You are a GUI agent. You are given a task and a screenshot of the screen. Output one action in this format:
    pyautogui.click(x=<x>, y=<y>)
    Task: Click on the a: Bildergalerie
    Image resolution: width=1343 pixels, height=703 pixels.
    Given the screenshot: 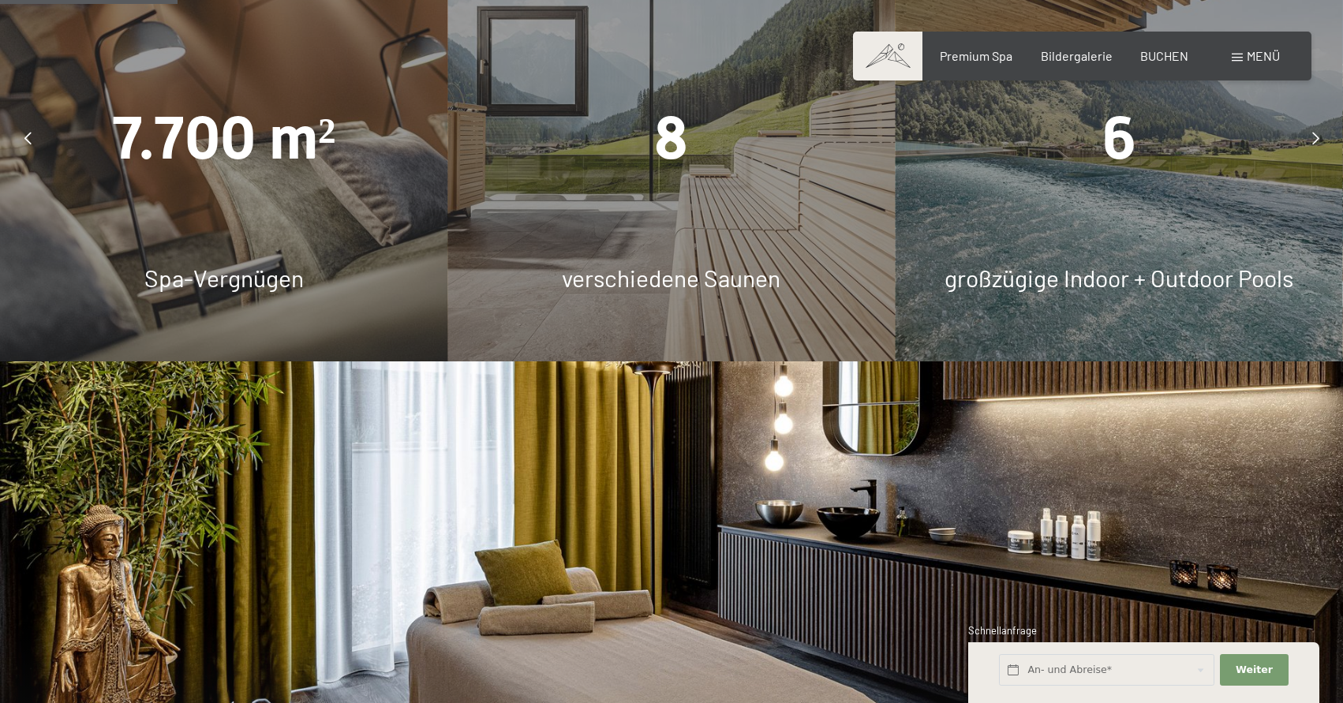 What is the action you would take?
    pyautogui.click(x=1076, y=55)
    